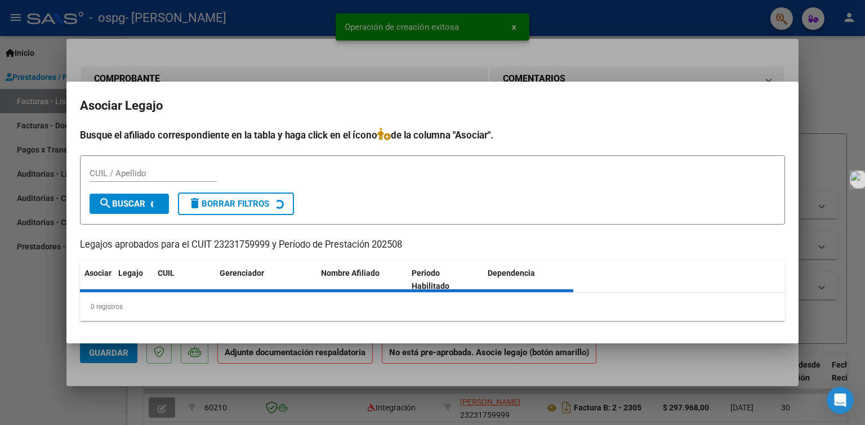 This screenshot has width=865, height=425. I want to click on span: Gerenciador, so click(242, 273).